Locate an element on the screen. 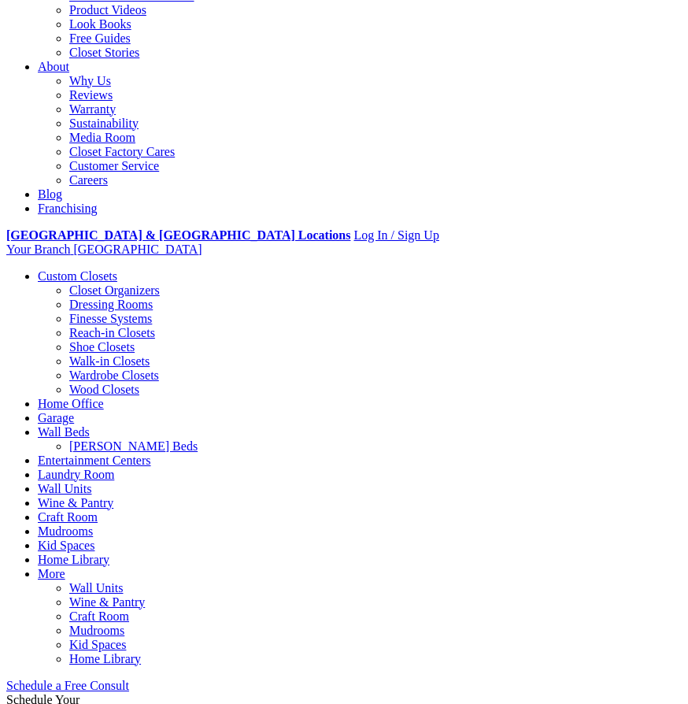  a: Blog is located at coordinates (50, 194).